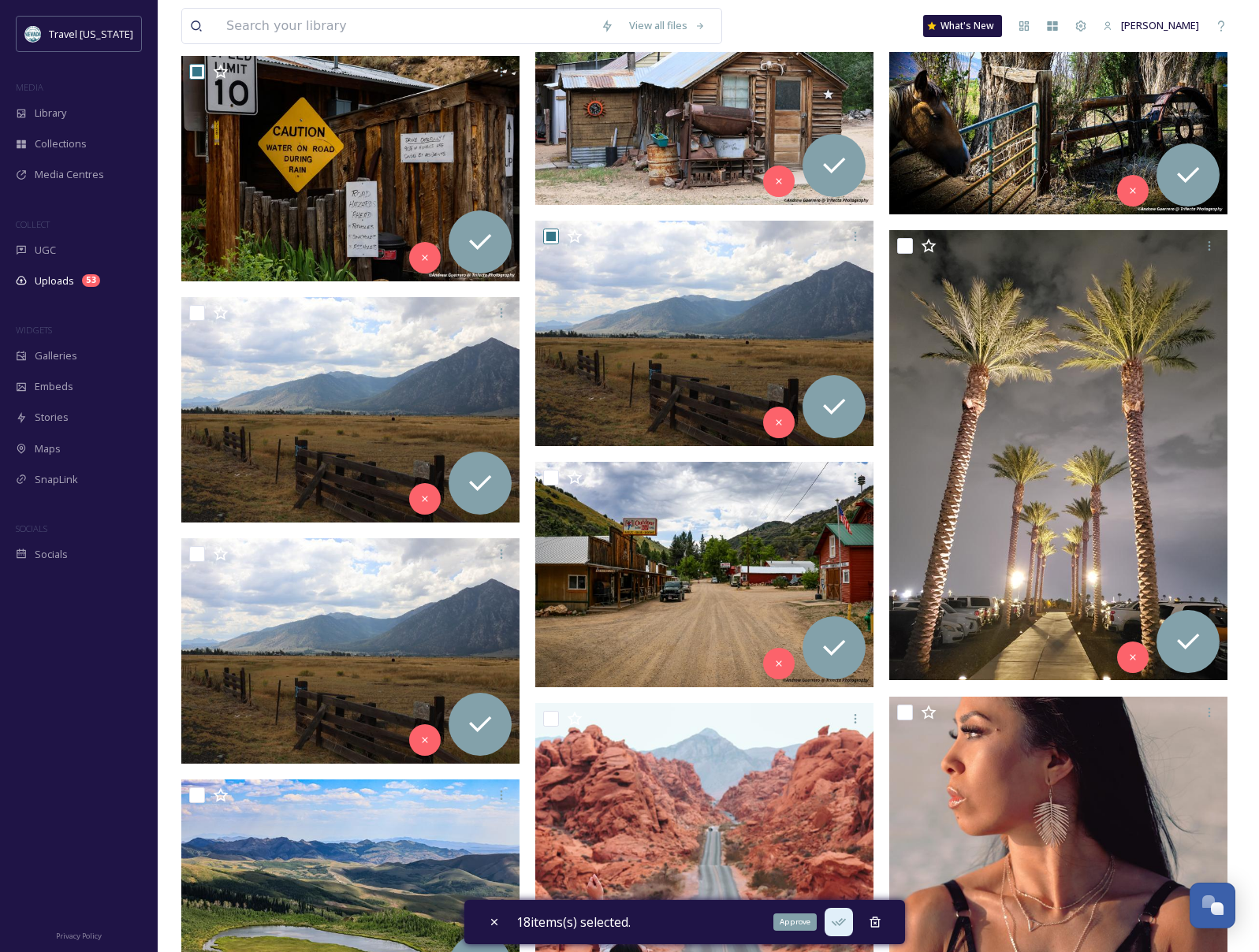 This screenshot has width=1259, height=952. What do you see at coordinates (350, 169) in the screenshot?
I see `img: ext_1758349453.588769_ask_4_andy@yahoo.com-0S6A2562.jpeg` at bounding box center [350, 169].